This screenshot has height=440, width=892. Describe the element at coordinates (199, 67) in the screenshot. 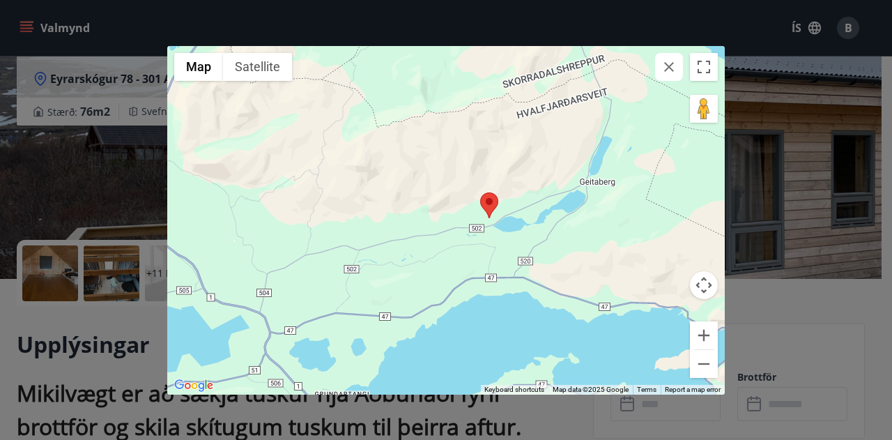

I see `button: Show street map` at that location.